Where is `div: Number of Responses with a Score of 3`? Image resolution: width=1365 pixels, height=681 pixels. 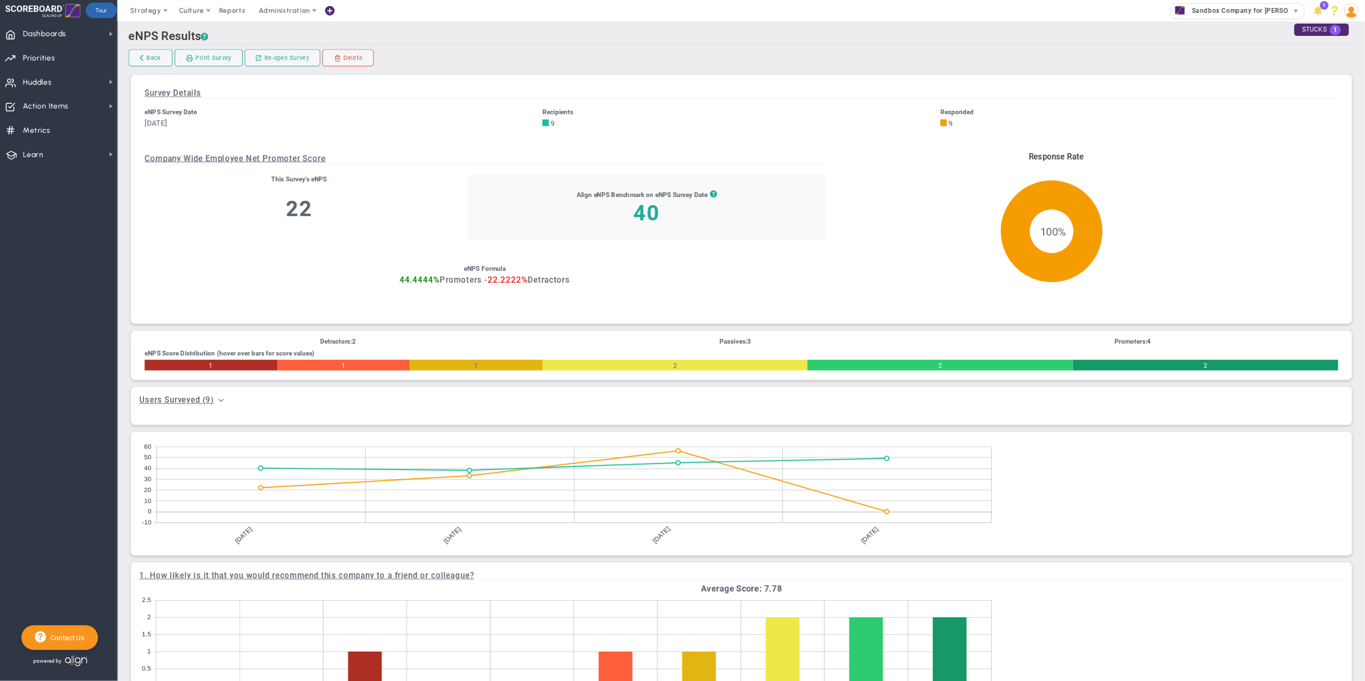 div: Number of Responses with a Score of 3 is located at coordinates (211, 365).